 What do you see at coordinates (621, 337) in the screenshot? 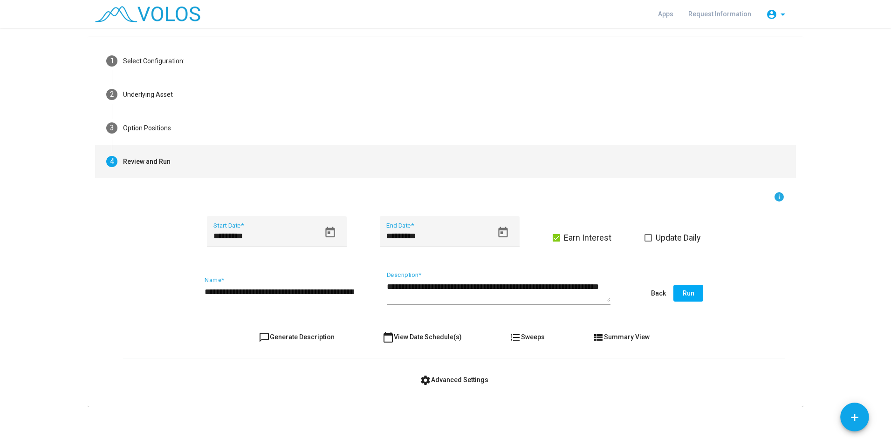
I see `button: Summary View` at bounding box center [621, 337].